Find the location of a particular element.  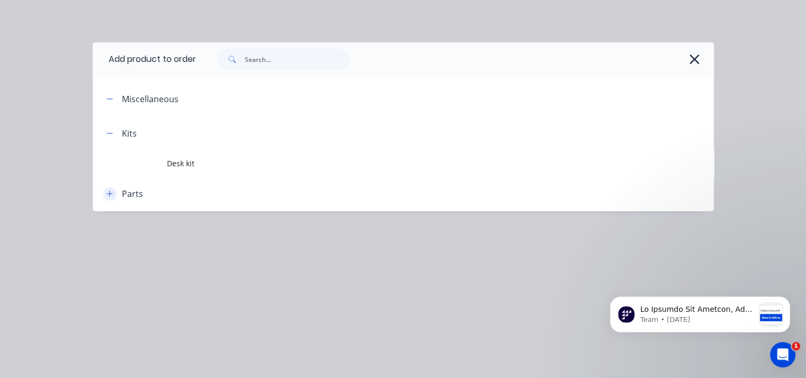

div: Miscellaneous is located at coordinates (150, 99).